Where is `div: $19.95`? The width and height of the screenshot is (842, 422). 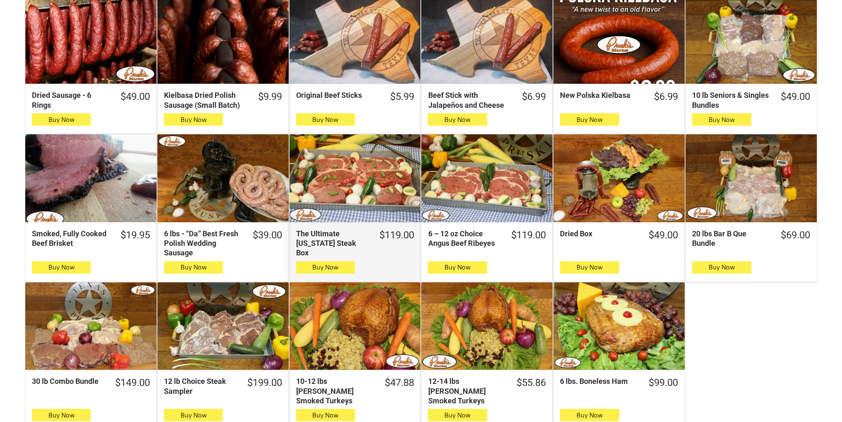
div: $19.95 is located at coordinates (135, 235).